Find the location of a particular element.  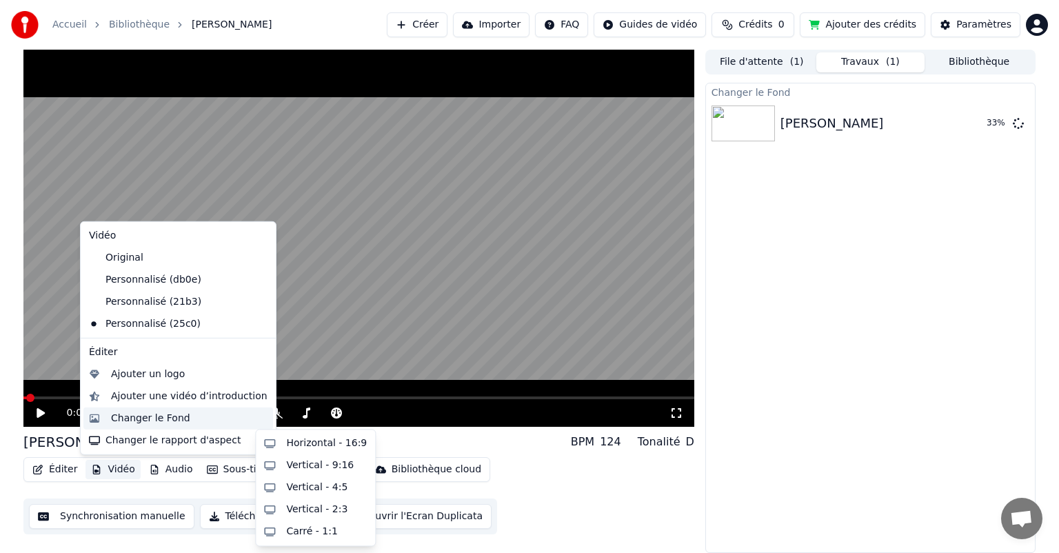

div: Vertical - 9:16 is located at coordinates (320, 466).